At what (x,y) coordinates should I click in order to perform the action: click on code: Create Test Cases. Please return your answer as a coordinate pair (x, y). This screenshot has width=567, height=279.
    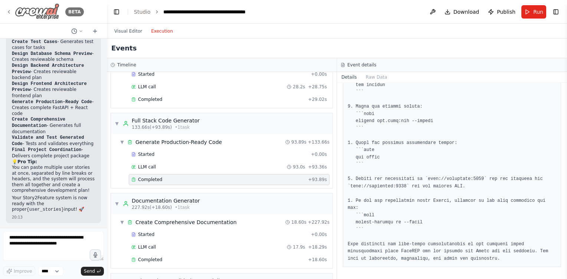
    Looking at the image, I should click on (35, 42).